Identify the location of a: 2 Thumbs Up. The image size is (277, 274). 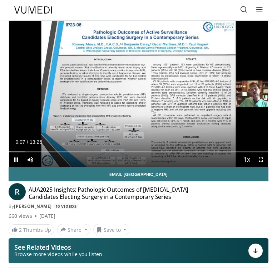
(31, 229).